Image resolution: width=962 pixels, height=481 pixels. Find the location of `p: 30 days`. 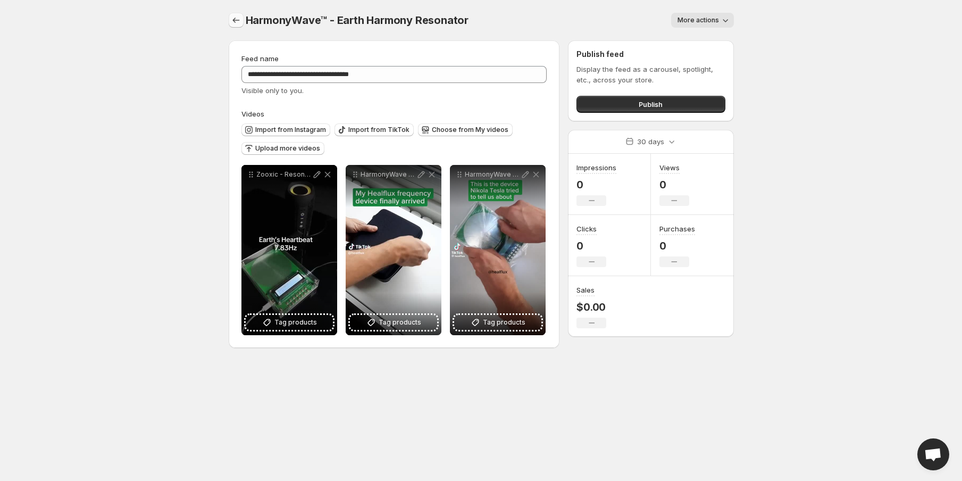

p: 30 days is located at coordinates (651, 142).